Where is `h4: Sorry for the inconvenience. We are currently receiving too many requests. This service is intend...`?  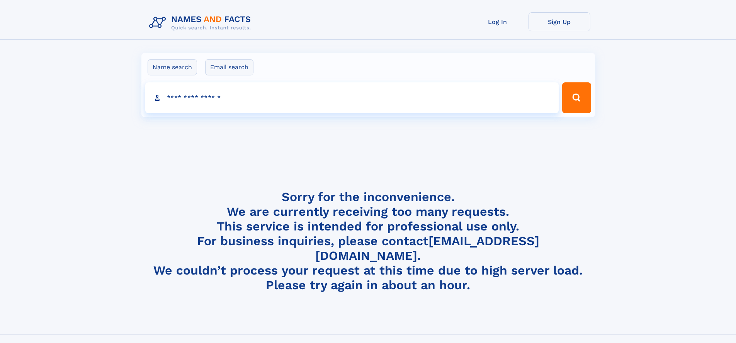 h4: Sorry for the inconvenience. We are currently receiving too many requests. This service is intend... is located at coordinates (368, 241).